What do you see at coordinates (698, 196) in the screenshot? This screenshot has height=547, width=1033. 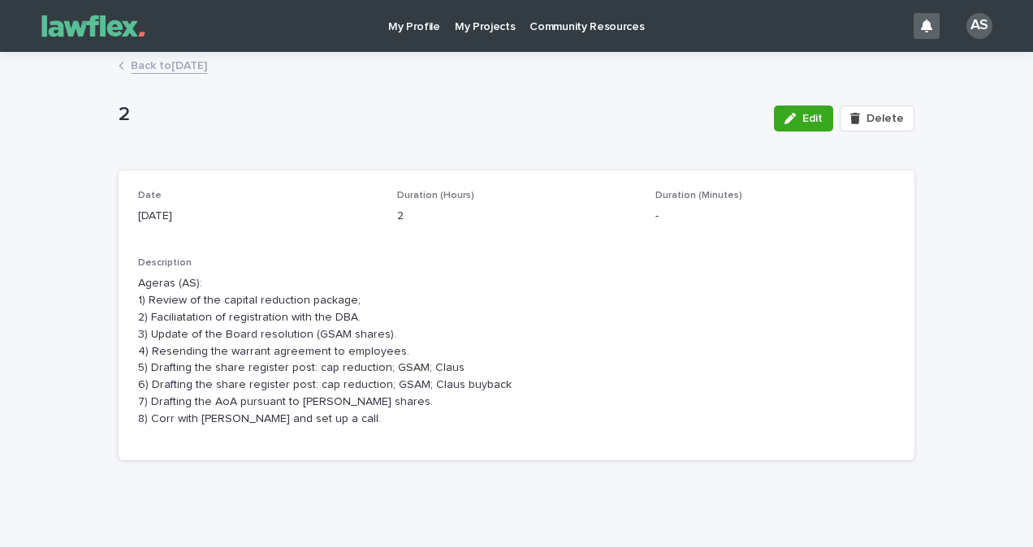 I see `span: Duration (Minutes)` at bounding box center [698, 196].